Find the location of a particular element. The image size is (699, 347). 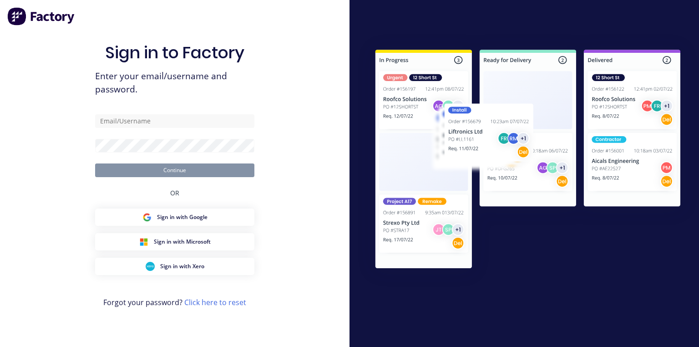

button: Google Sign inSign in with Google is located at coordinates (175, 217).